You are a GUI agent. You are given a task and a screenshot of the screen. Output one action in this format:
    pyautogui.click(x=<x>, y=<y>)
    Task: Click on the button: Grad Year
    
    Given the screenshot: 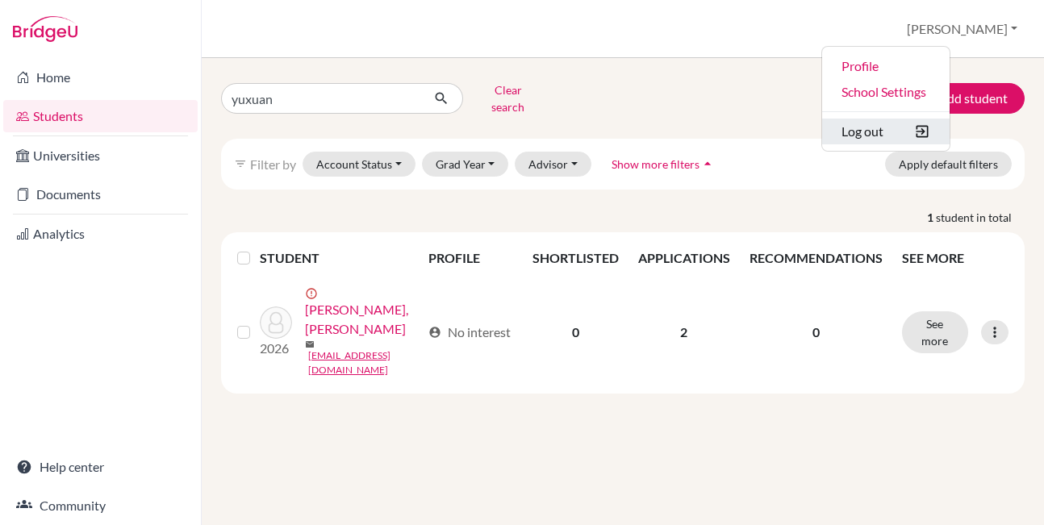 What is the action you would take?
    pyautogui.click(x=466, y=164)
    